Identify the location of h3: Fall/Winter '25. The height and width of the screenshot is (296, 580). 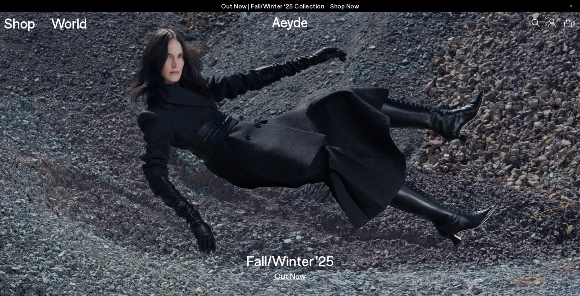
(290, 261).